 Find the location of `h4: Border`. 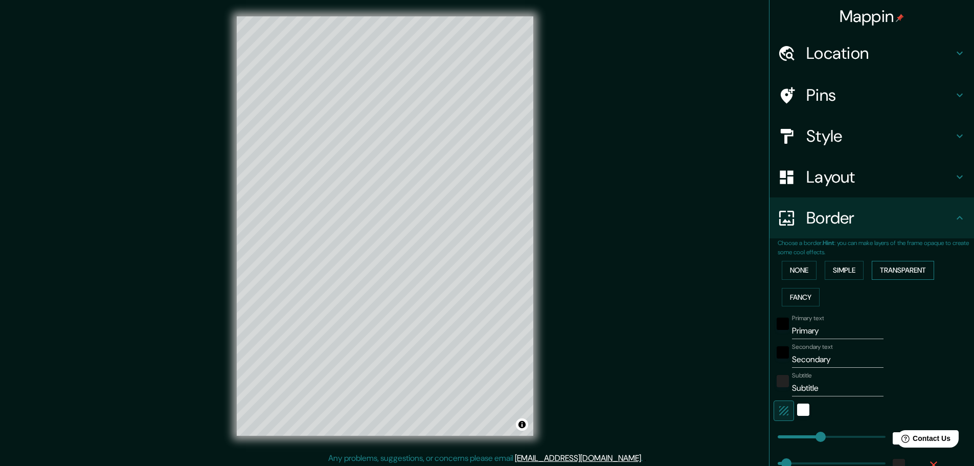

h4: Border is located at coordinates (880, 218).